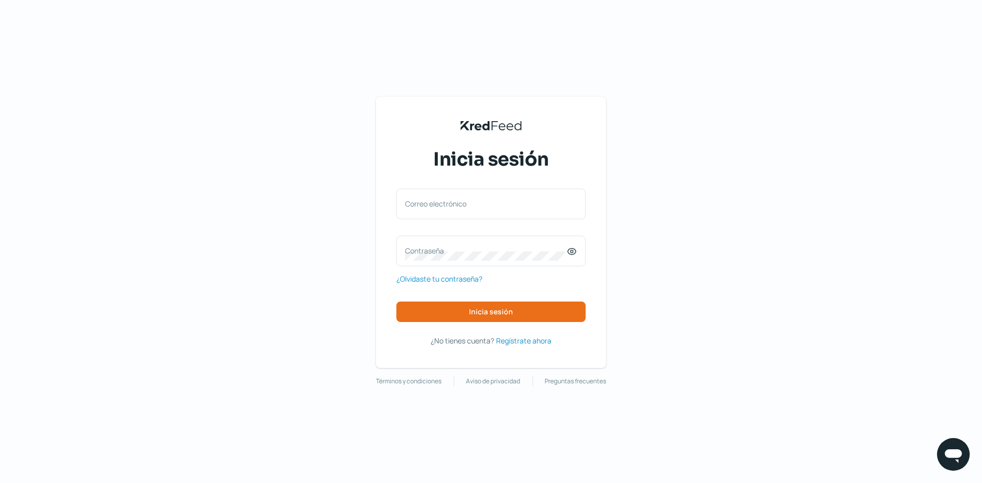  Describe the element at coordinates (439, 279) in the screenshot. I see `span: ¿Olvidaste tu contraseña?` at that location.